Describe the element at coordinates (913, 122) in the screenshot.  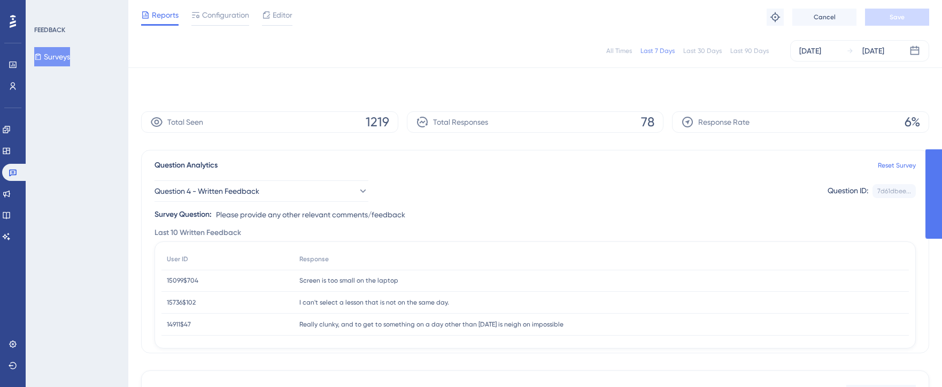
I see `span: 6%` at that location.